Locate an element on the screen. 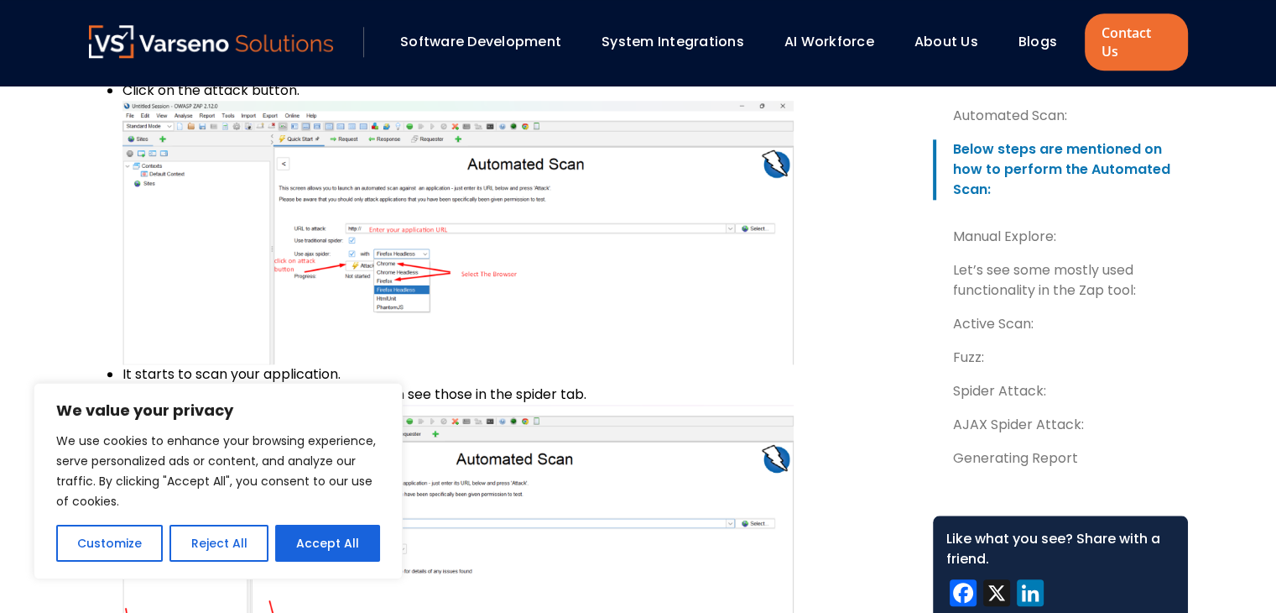 Image resolution: width=1276 pixels, height=613 pixels. a: Let’s see some mostly used functionality in the Zap tool: is located at coordinates (1061, 280).